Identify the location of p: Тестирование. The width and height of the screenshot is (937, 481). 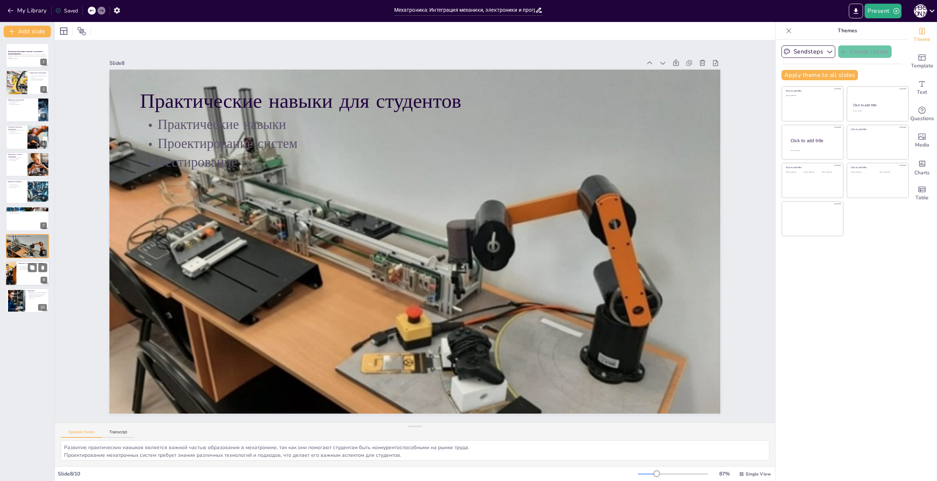
(27, 241).